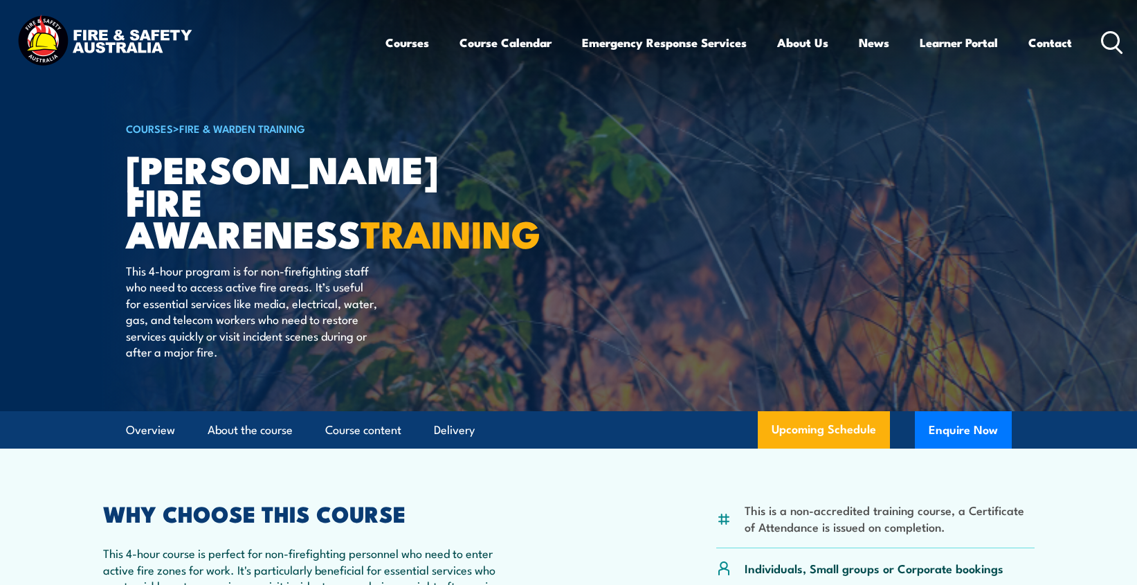 The height and width of the screenshot is (585, 1137). Describe the element at coordinates (958, 42) in the screenshot. I see `a: Learner Portal` at that location.